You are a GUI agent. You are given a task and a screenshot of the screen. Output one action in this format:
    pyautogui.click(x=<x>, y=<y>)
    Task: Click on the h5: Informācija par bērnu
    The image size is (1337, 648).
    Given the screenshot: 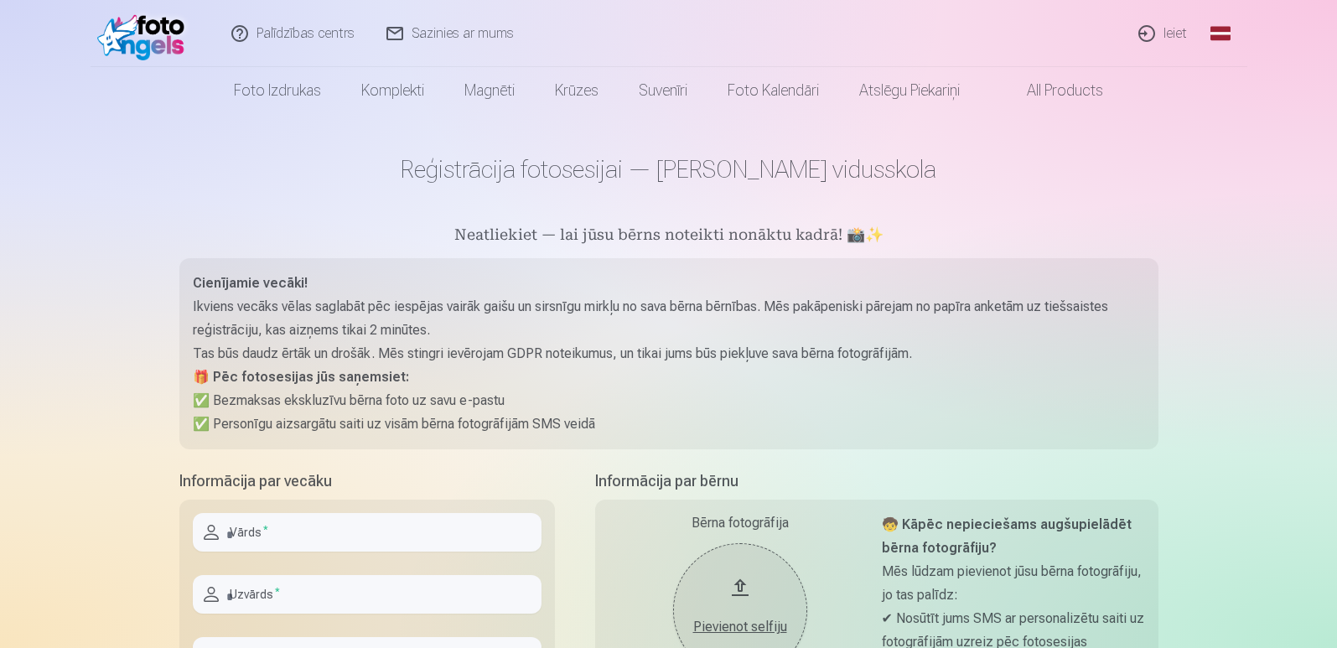 What is the action you would take?
    pyautogui.click(x=877, y=481)
    